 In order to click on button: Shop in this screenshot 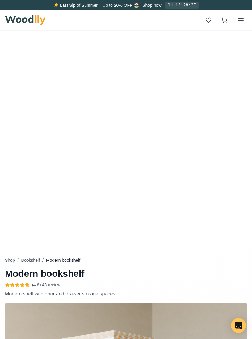, I will do `click(10, 261)`.